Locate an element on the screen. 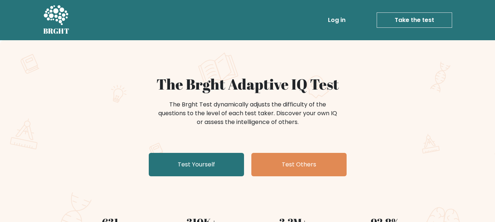 The height and width of the screenshot is (222, 495). div: The Brght Test dynamically adjusts the difficulty of the questions to the level of each test take... is located at coordinates (248, 114).